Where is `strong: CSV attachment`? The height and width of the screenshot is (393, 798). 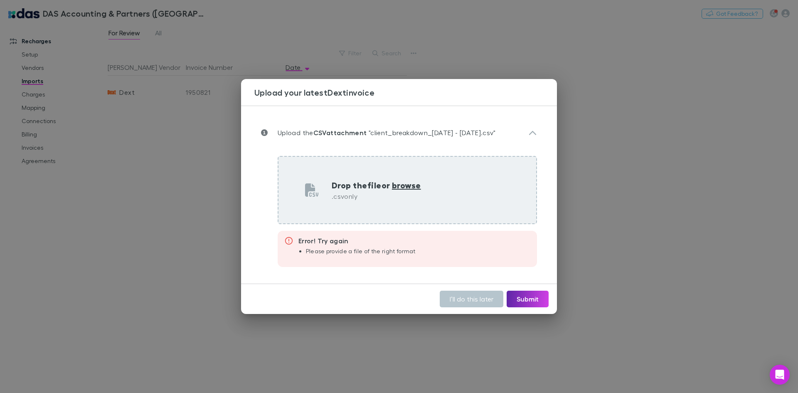 strong: CSV attachment is located at coordinates (340, 133).